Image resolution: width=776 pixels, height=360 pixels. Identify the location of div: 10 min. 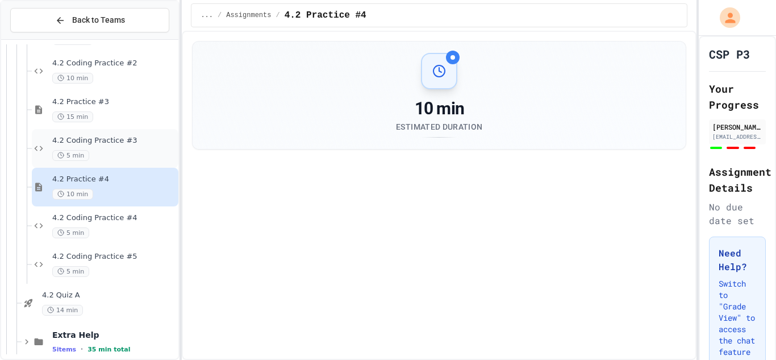
(439, 109).